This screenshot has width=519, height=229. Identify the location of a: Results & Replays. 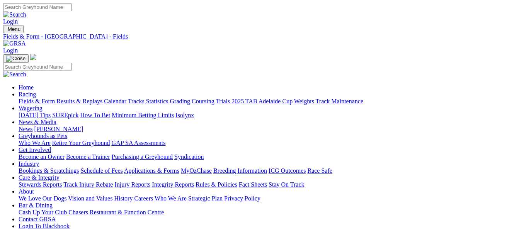
(79, 101).